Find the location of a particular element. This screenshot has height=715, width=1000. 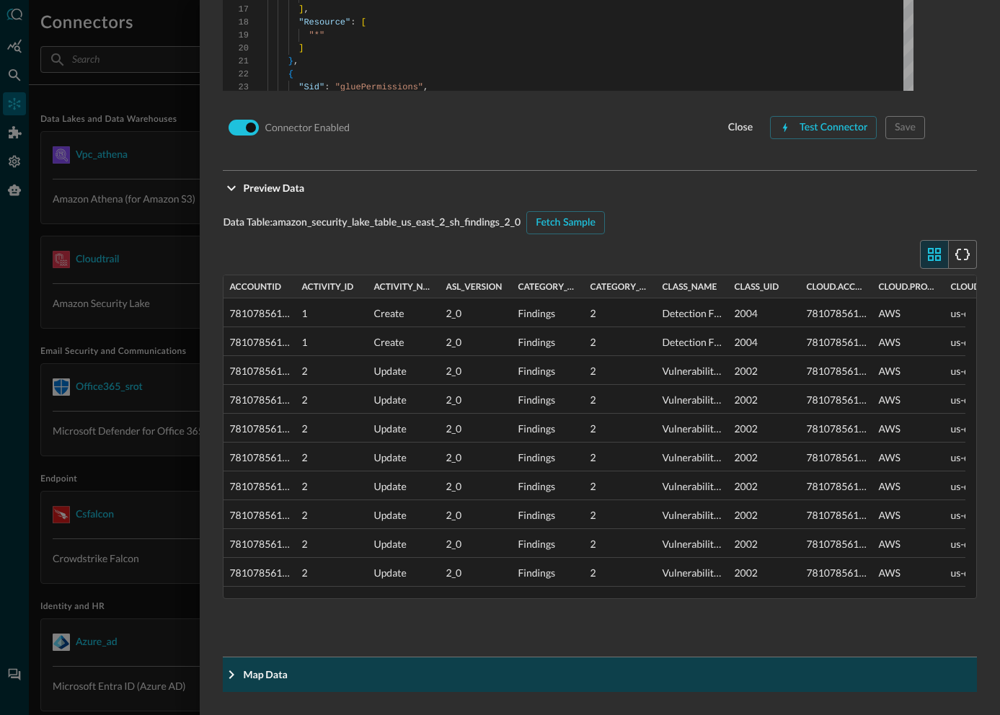

div: 17 is located at coordinates (236, 9).